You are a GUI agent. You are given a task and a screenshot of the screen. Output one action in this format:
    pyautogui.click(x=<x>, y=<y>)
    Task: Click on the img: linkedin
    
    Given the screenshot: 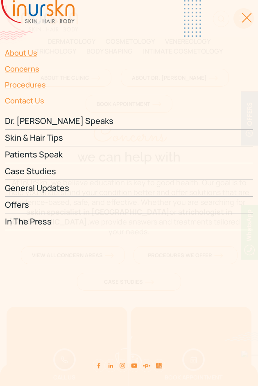 What is the action you would take?
    pyautogui.click(x=110, y=366)
    